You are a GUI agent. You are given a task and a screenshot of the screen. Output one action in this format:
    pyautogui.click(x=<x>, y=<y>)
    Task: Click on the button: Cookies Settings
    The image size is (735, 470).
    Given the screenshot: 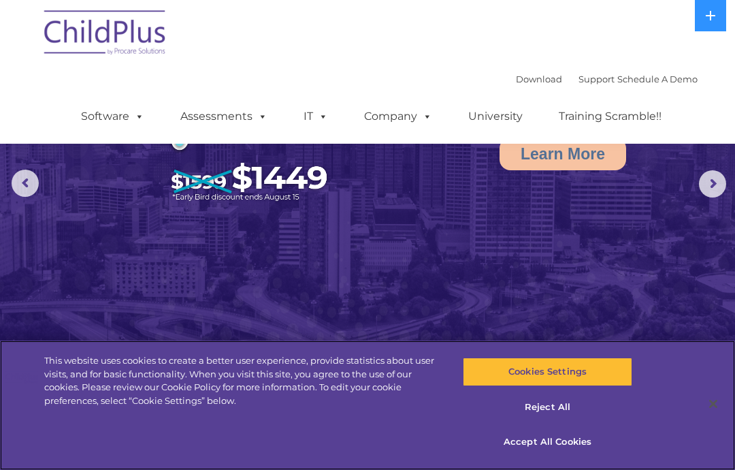 What is the action you would take?
    pyautogui.click(x=547, y=372)
    